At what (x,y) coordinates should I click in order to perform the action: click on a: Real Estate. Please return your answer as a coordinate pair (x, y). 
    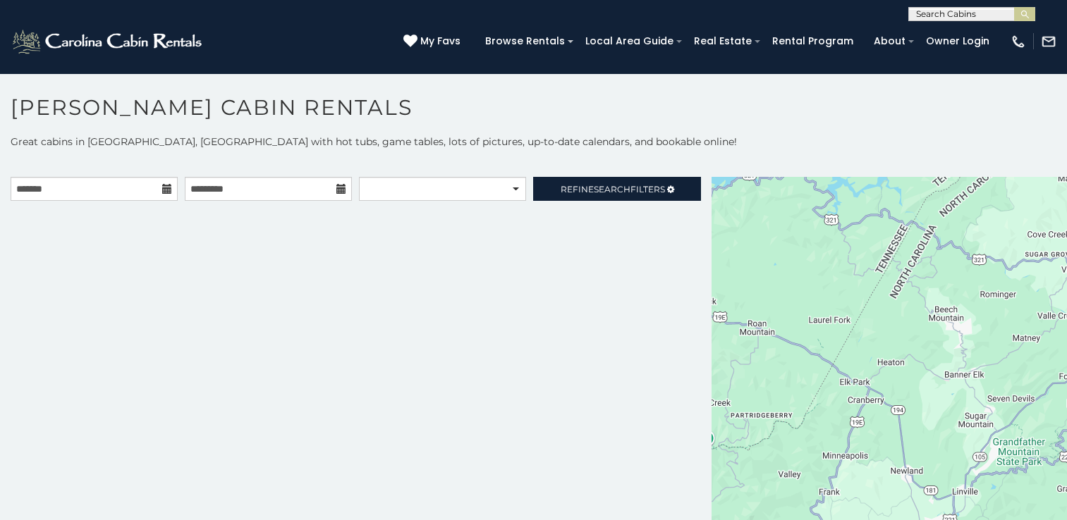
    Looking at the image, I should click on (723, 41).